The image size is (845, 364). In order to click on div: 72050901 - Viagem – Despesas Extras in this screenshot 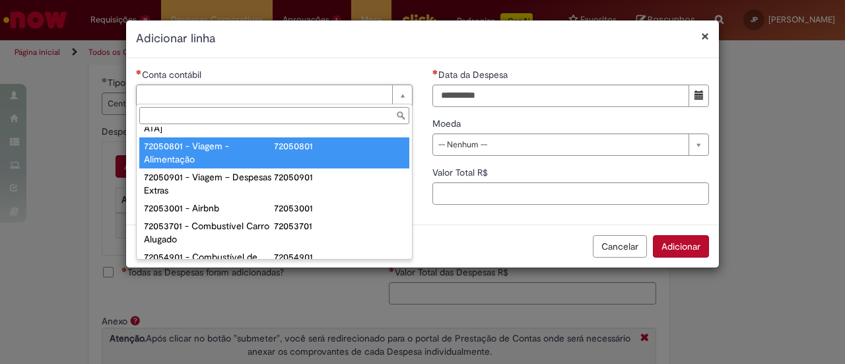, I will do `click(209, 183)`.